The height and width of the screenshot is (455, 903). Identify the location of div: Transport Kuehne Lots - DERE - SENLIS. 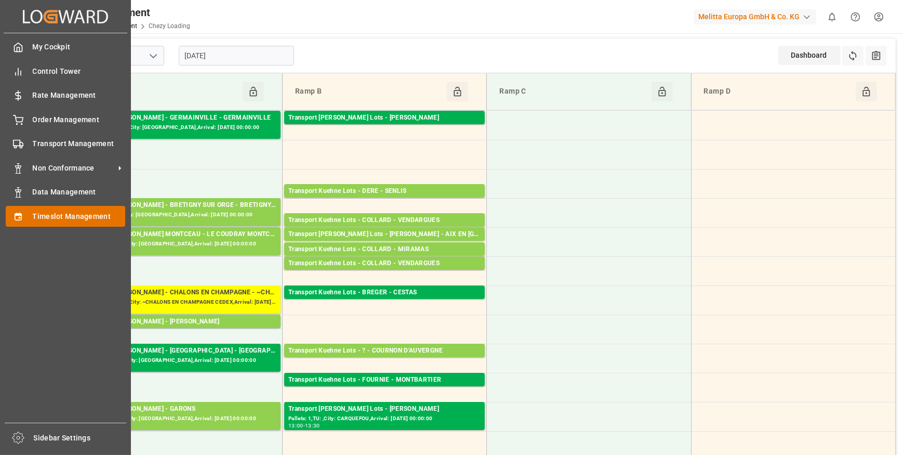
(384, 191).